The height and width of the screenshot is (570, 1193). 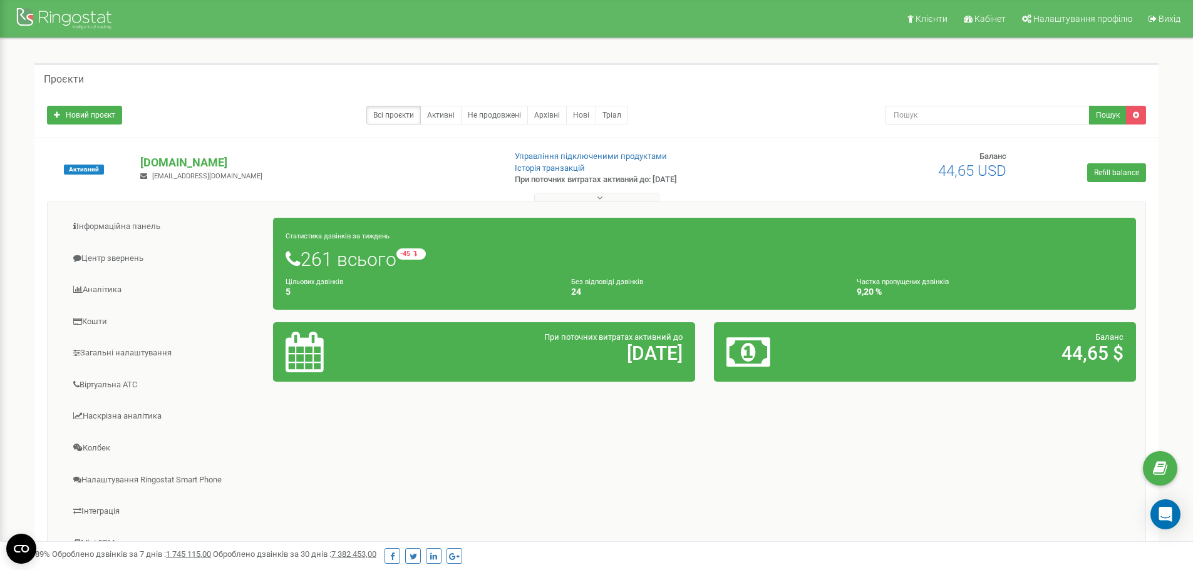 I want to click on small: Статистика дзвінків за тиждень, so click(x=337, y=236).